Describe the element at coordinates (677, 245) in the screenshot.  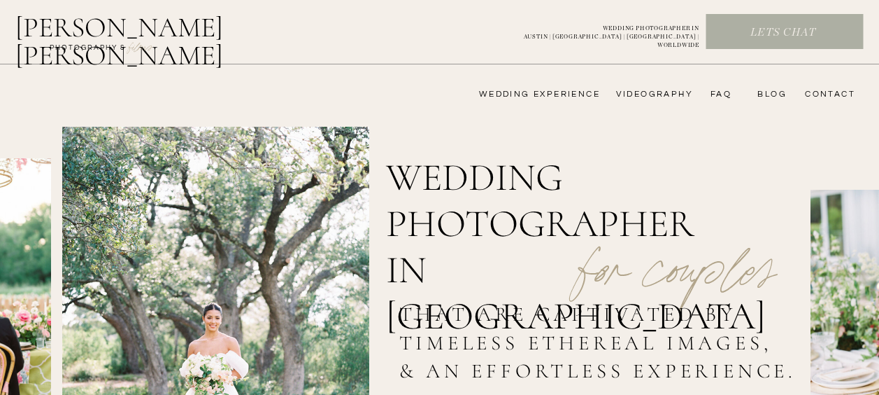
I see `p: for couples` at that location.